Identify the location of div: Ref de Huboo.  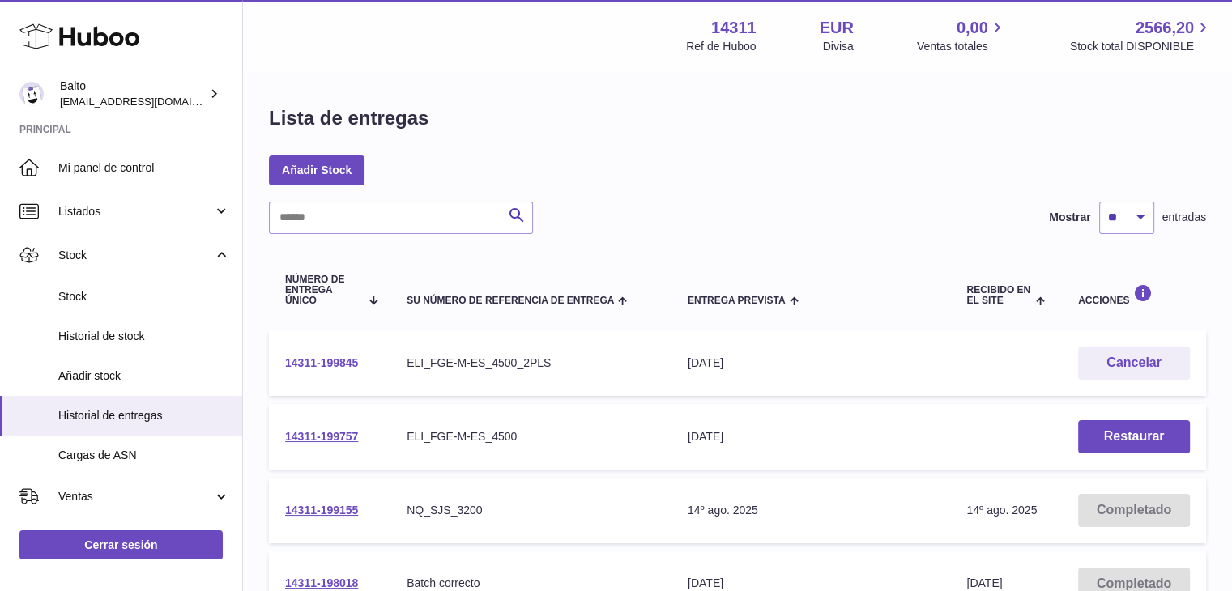
(721, 46).